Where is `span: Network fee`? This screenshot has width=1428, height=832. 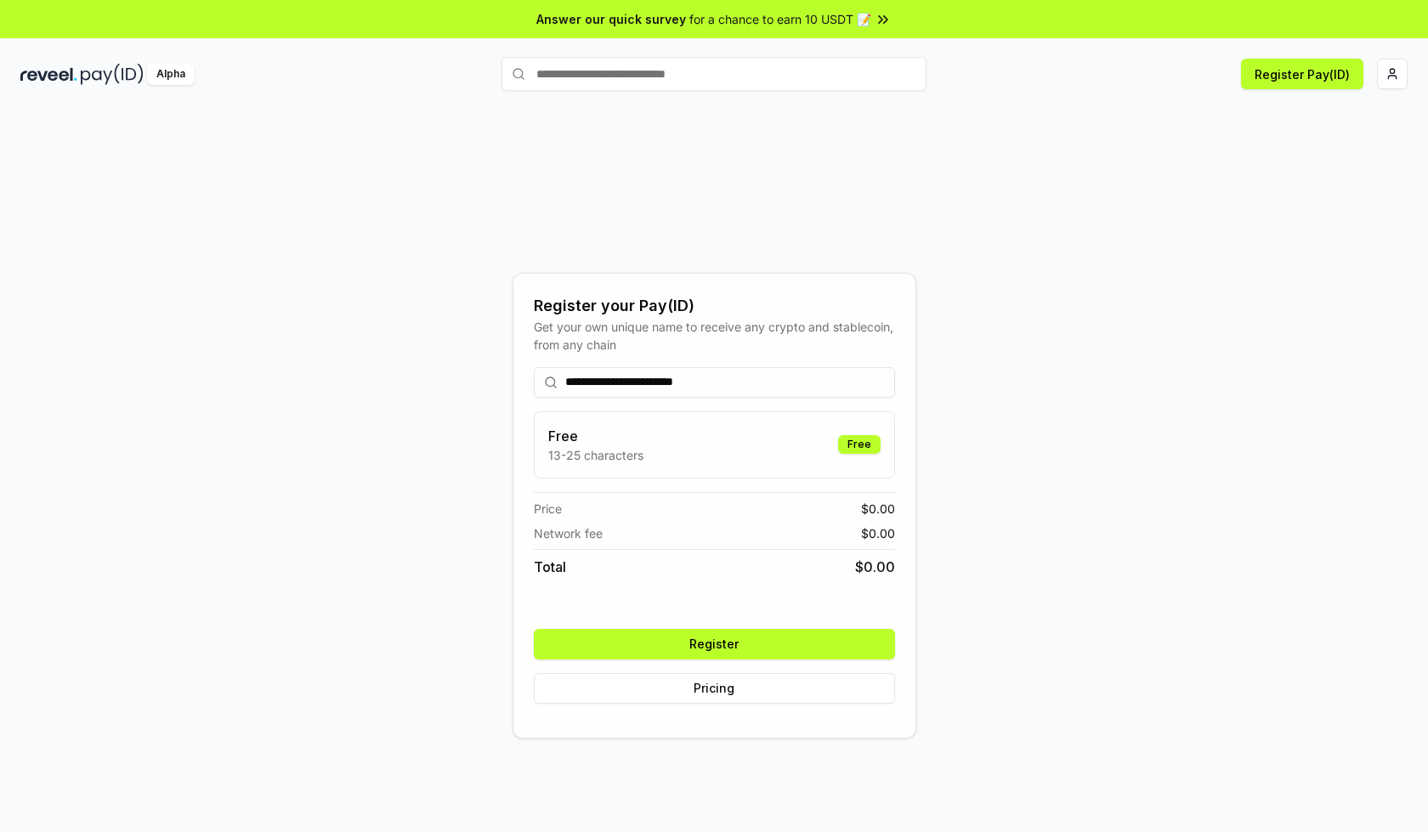
span: Network fee is located at coordinates (568, 533).